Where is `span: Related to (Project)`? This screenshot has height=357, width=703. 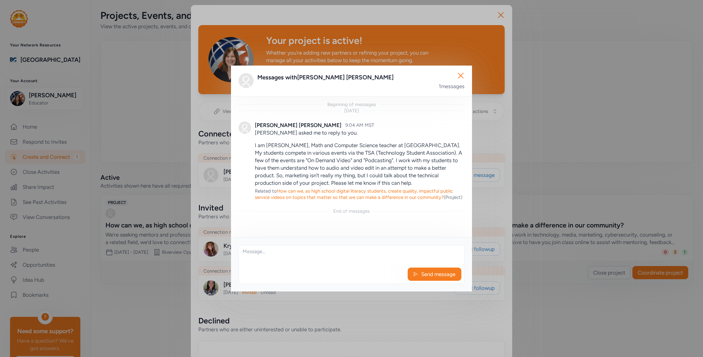 span: Related to (Project) is located at coordinates (358, 194).